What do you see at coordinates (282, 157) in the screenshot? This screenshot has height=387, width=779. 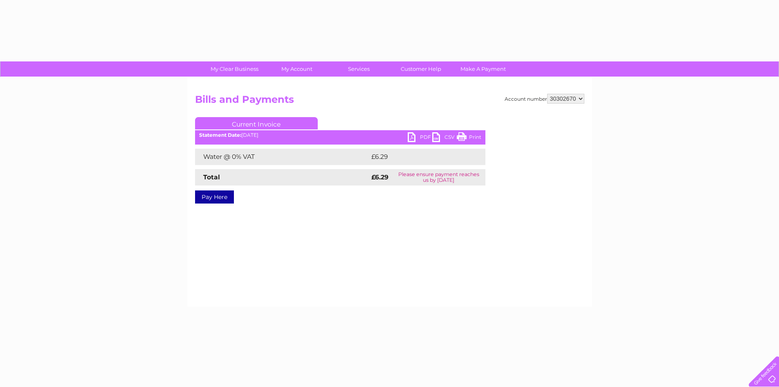 I see `td: Water @ 0% VAT` at bounding box center [282, 157].